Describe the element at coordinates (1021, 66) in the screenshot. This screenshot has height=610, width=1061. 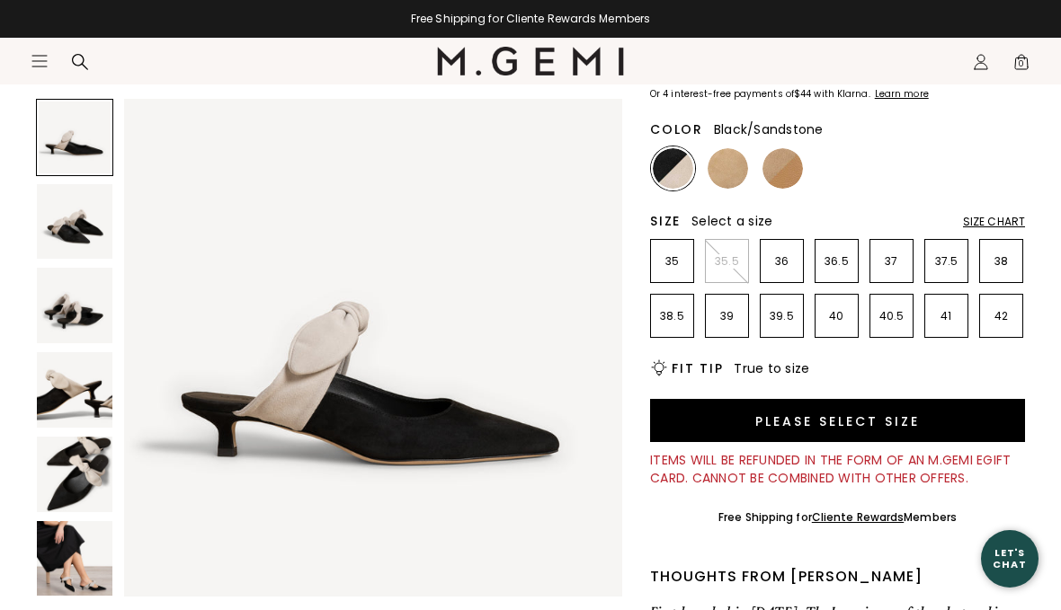
I see `span: 0` at that location.